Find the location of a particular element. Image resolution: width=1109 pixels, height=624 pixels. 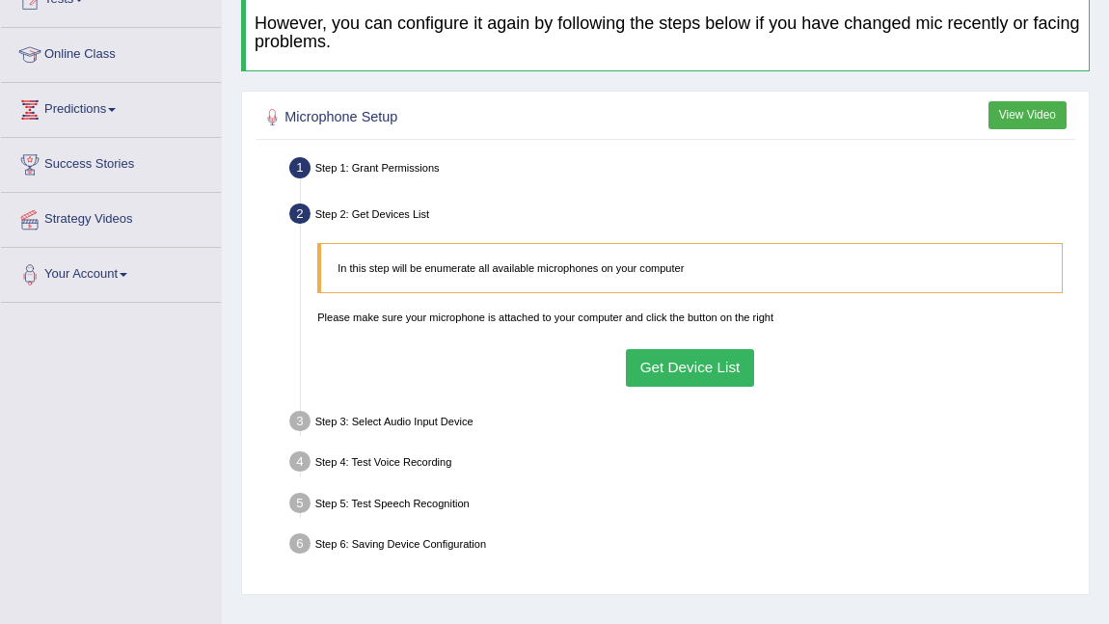

div: Step 3: Select Audio Input Device is located at coordinates (682, 423).